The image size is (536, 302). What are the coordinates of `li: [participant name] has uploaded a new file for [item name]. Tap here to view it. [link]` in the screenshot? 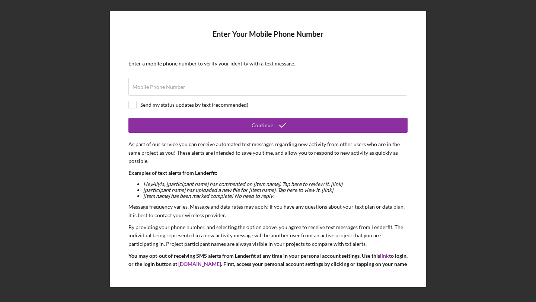 It's located at (276, 190).